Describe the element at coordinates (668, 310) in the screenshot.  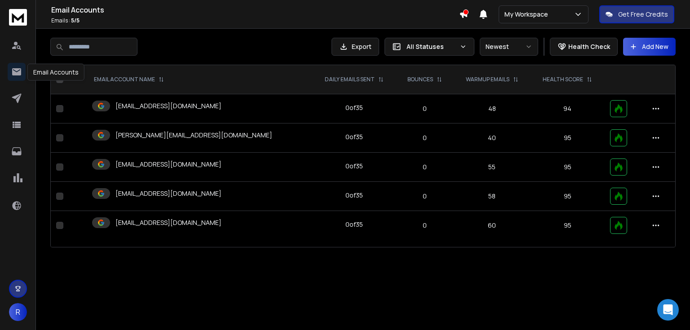
I see `div: Open Intercom Messenger` at that location.